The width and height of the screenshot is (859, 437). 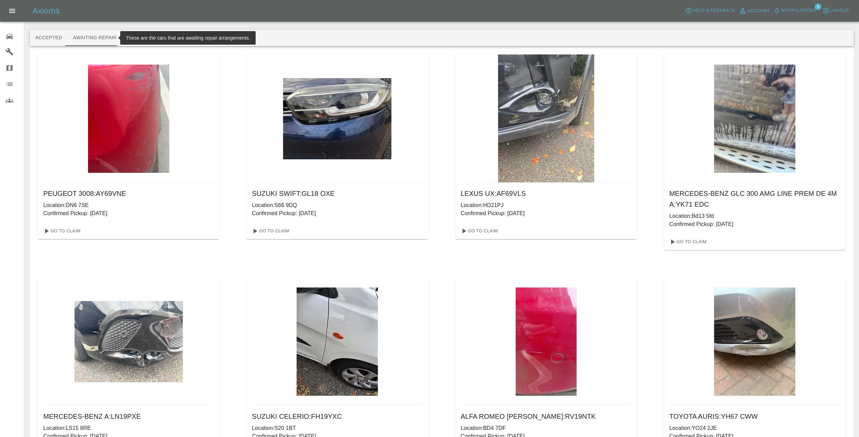 What do you see at coordinates (337, 417) in the screenshot?
I see `h6: SUZUKI CELERIO : FH19YXC` at bounding box center [337, 417].